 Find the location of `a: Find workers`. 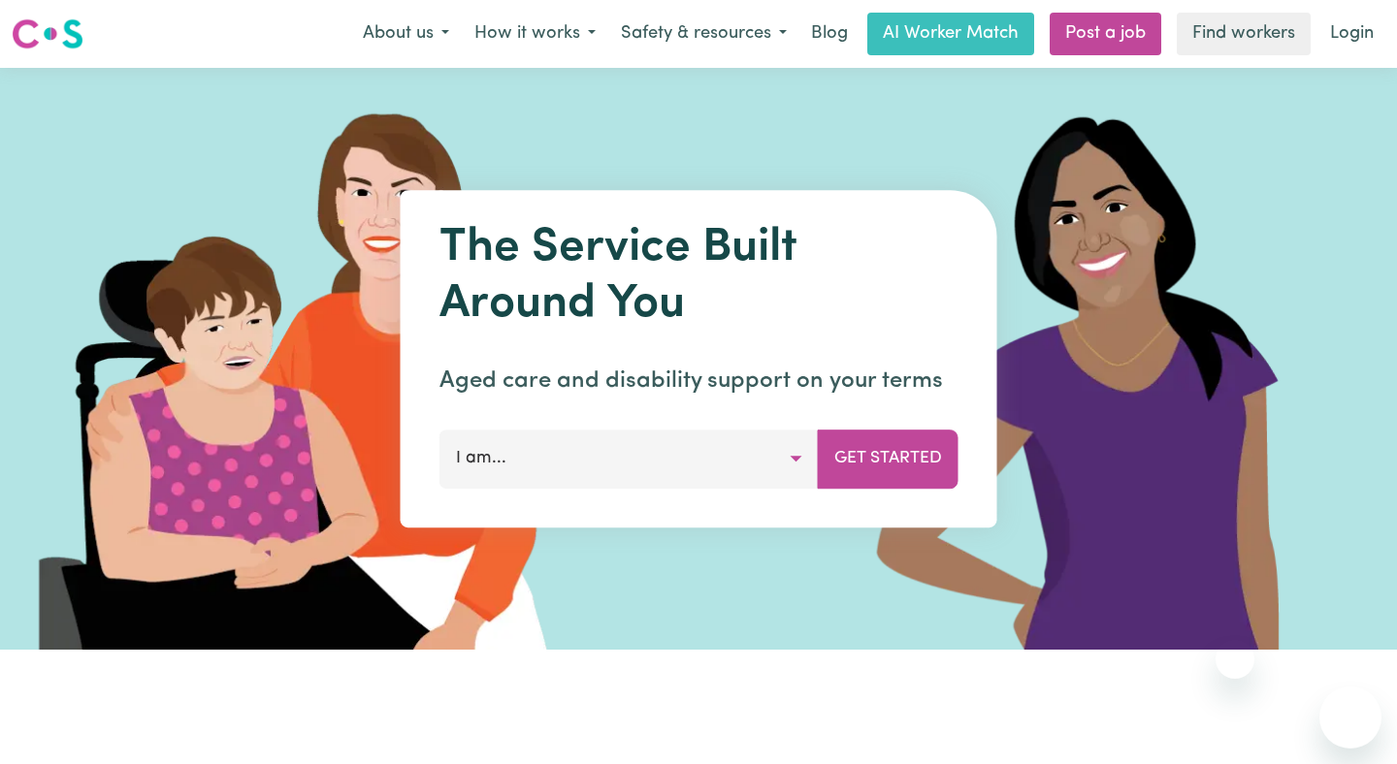

a: Find workers is located at coordinates (1243, 34).